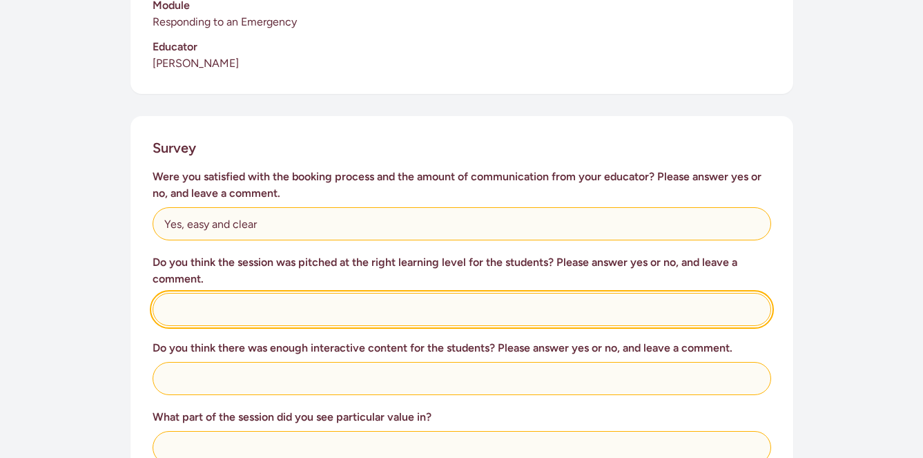  Describe the element at coordinates (462, 271) in the screenshot. I see `h3: Do you think the session was pitched at the right learning level for the students? Please answer ...` at that location.